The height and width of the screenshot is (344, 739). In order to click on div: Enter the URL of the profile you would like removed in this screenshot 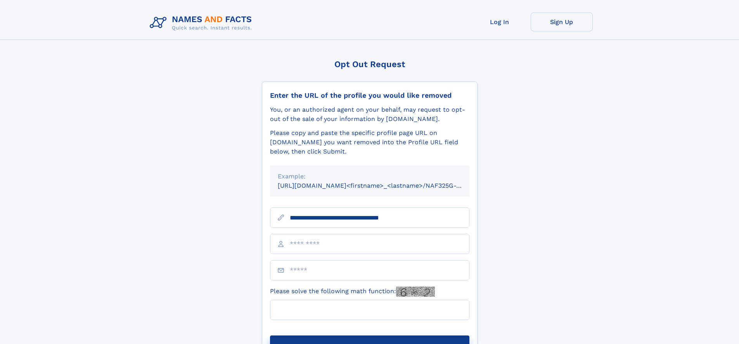, I will do `click(370, 95)`.